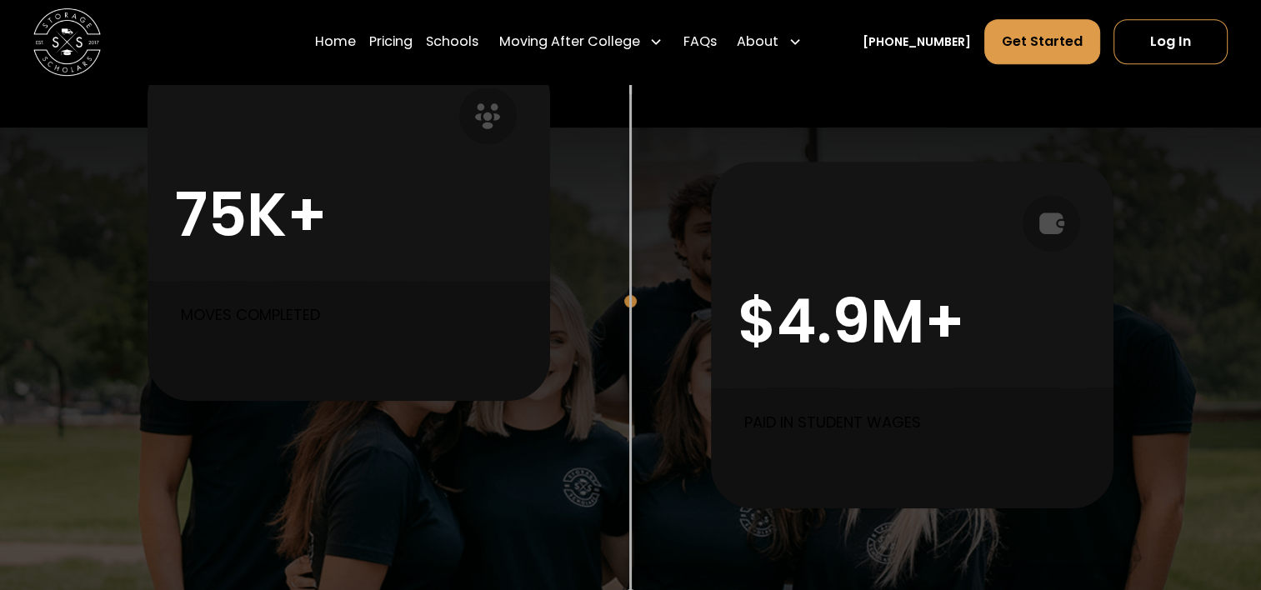 The height and width of the screenshot is (590, 1261). Describe the element at coordinates (1042, 42) in the screenshot. I see `a: Get Started` at that location.